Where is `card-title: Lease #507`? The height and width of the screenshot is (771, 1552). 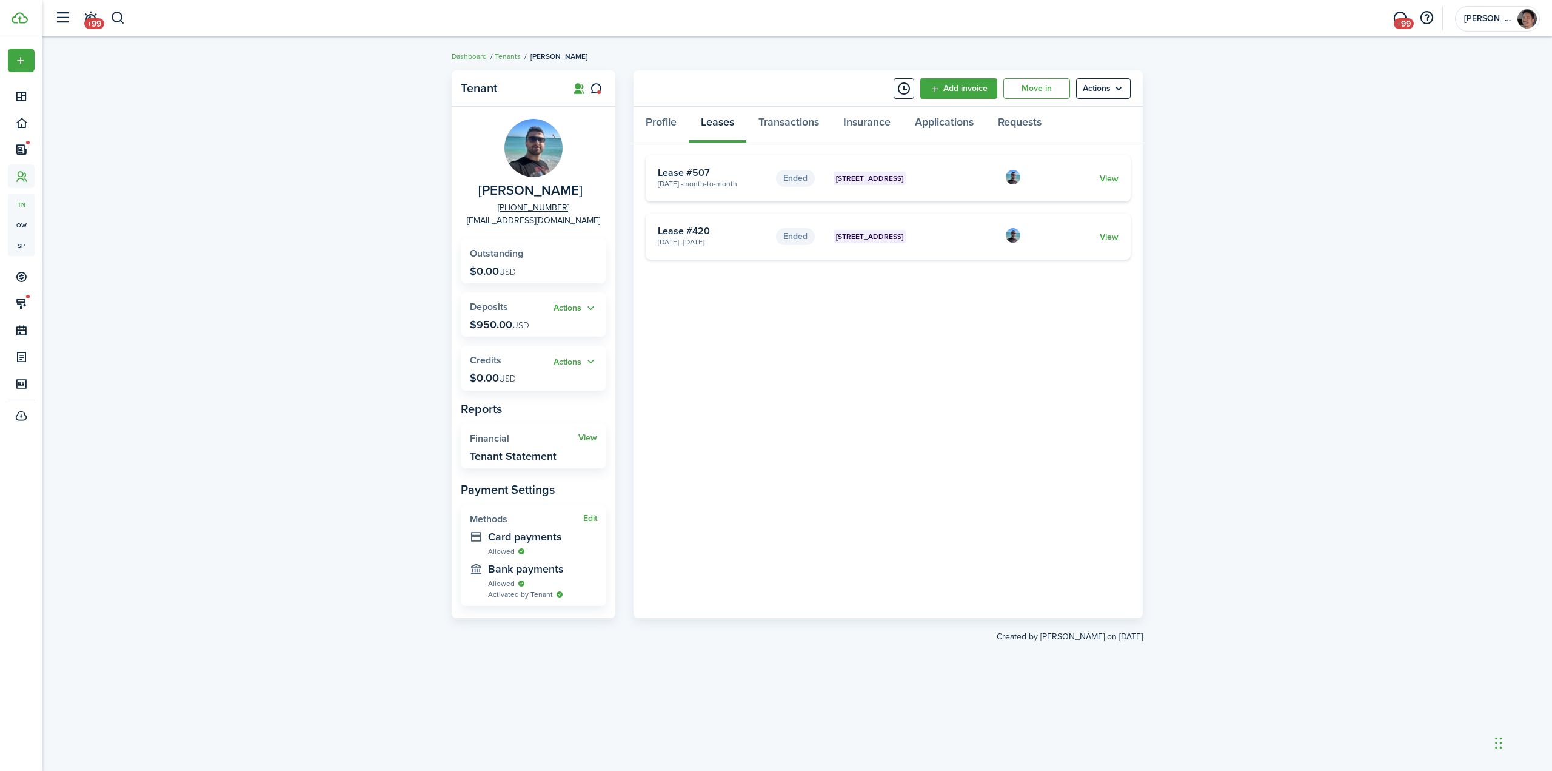
card-title: Lease #507 is located at coordinates (712, 173).